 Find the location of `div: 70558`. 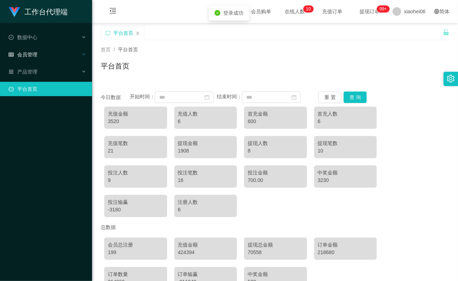

div: 70558 is located at coordinates (275, 252).